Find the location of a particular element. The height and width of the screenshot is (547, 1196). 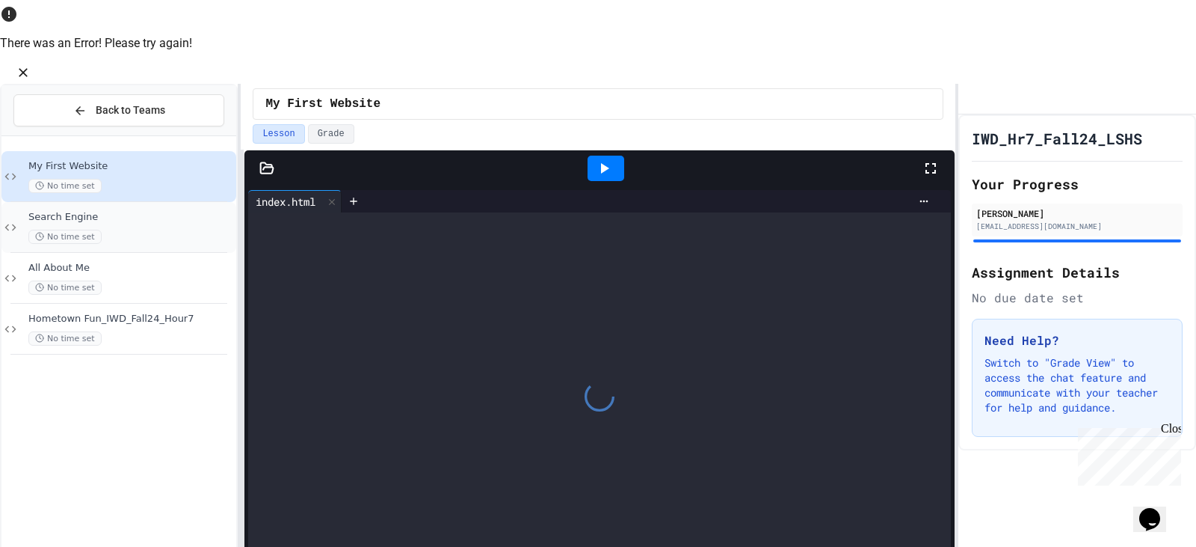

h1: IWD_Hr7_Fall24_LSHS is located at coordinates (1057, 138).